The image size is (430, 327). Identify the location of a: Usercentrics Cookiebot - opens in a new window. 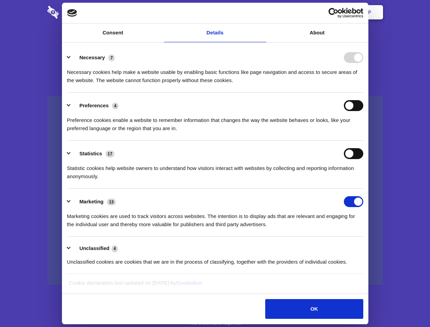
(334, 13).